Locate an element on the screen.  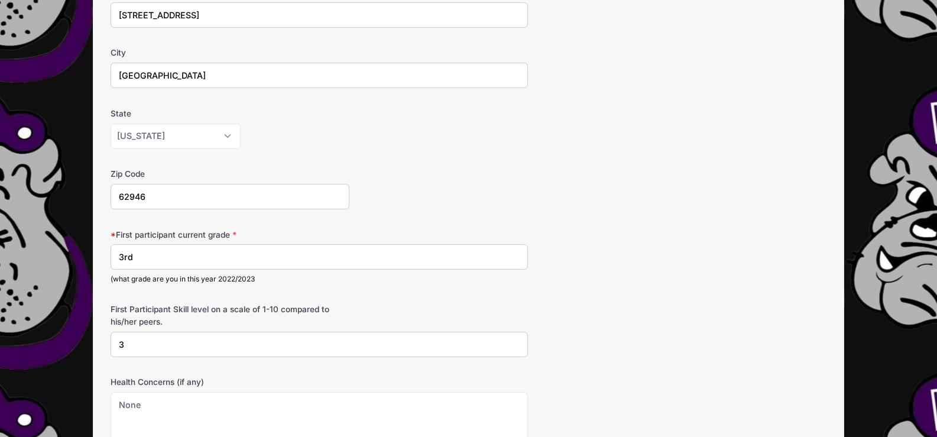
label: City is located at coordinates (229, 53).